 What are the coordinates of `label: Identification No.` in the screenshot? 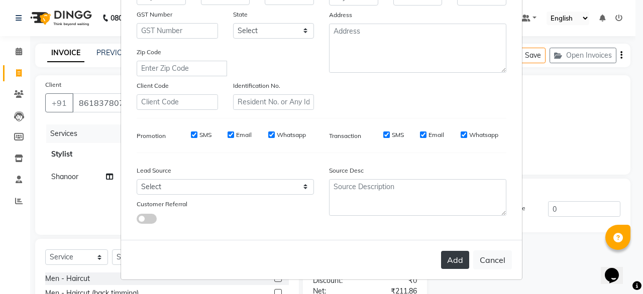 It's located at (257, 86).